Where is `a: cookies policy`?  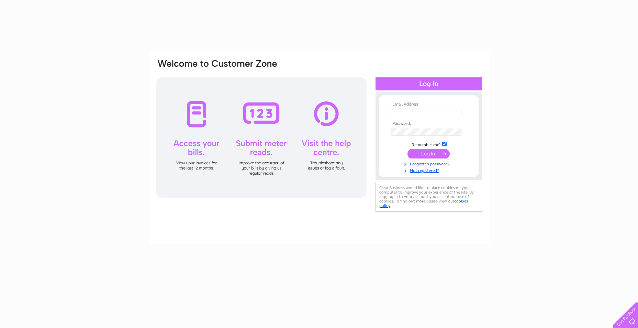
a: cookies policy is located at coordinates (423, 203).